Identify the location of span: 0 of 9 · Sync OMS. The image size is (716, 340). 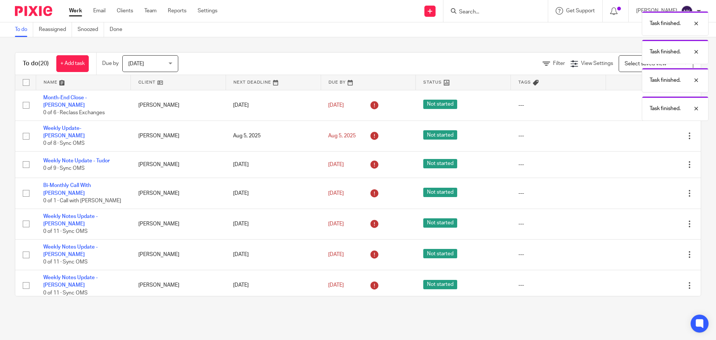
(64, 168).